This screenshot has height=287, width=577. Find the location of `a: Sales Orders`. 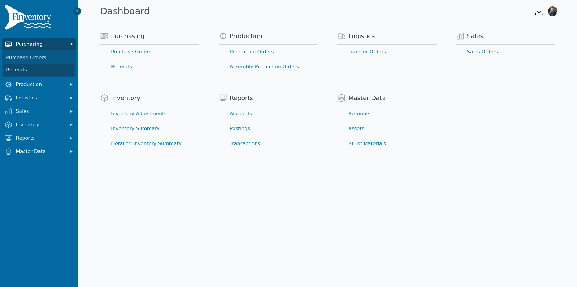

a: Sales Orders is located at coordinates (506, 52).